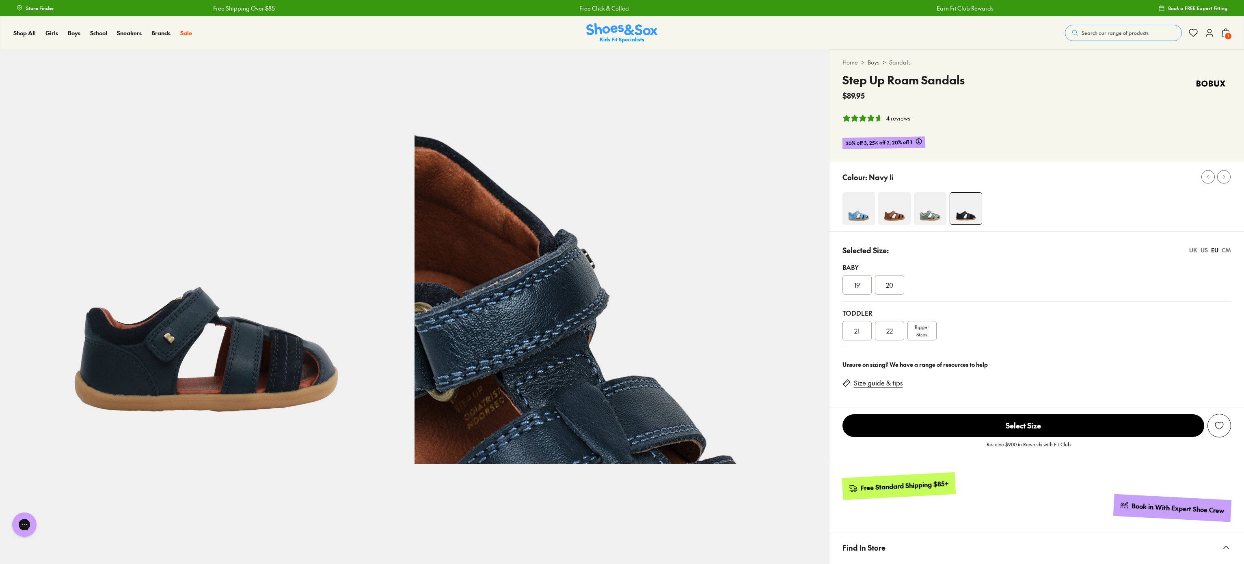  Describe the element at coordinates (1204, 250) in the screenshot. I see `div: US` at that location.